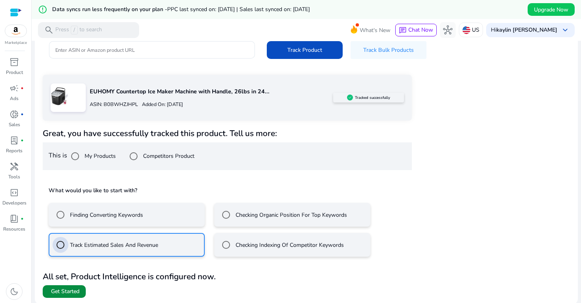 This screenshot has height=303, width=581. I want to click on p: EUHOMY Countertop Ice Maker Machine with Handle, 26lbs in 24..., so click(211, 92).